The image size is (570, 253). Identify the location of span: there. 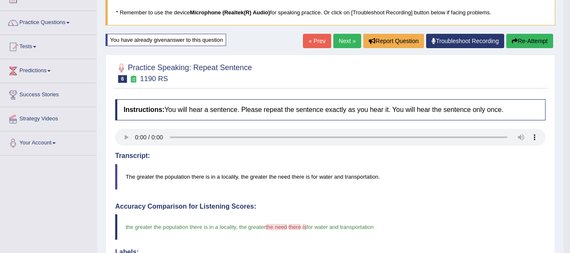
(295, 227).